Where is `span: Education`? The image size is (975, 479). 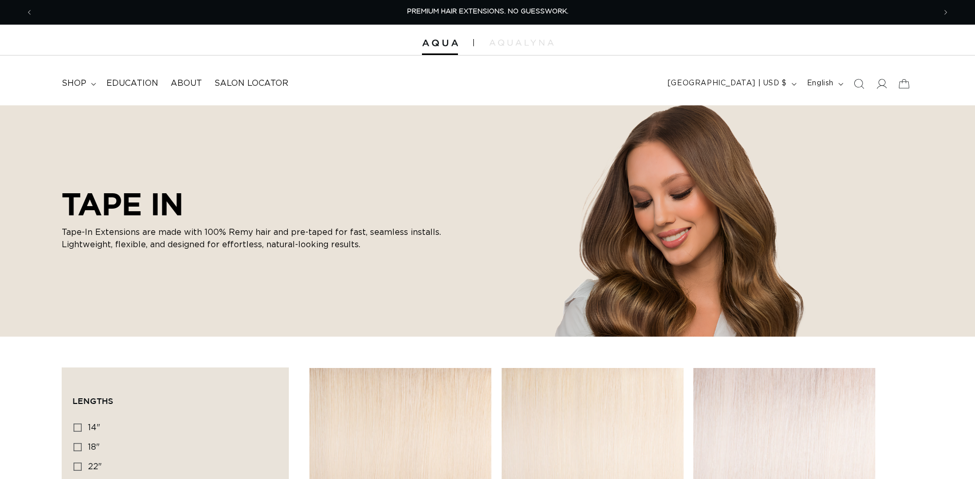 span: Education is located at coordinates (132, 83).